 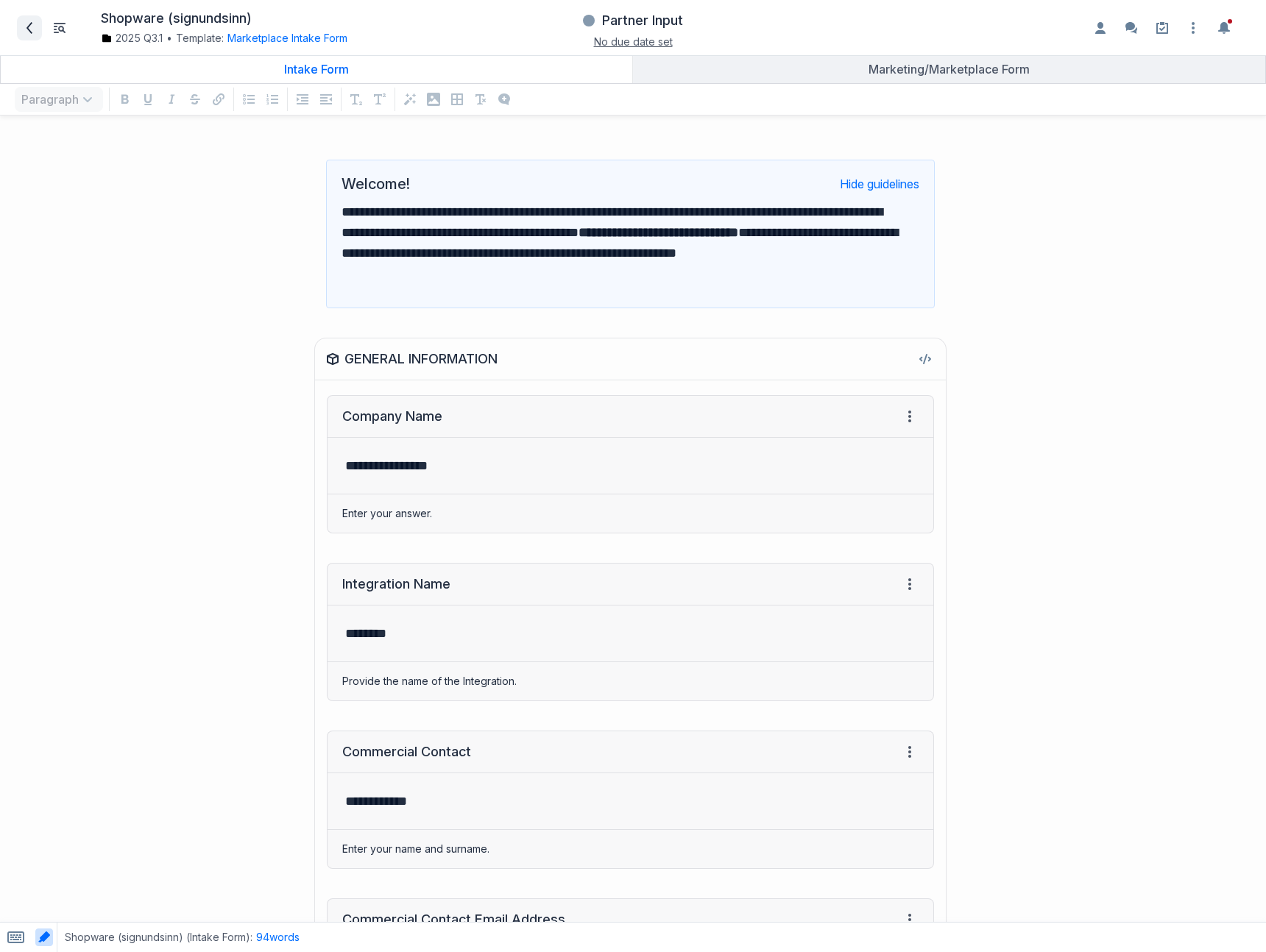 I want to click on div: Template:, so click(x=259, y=38).